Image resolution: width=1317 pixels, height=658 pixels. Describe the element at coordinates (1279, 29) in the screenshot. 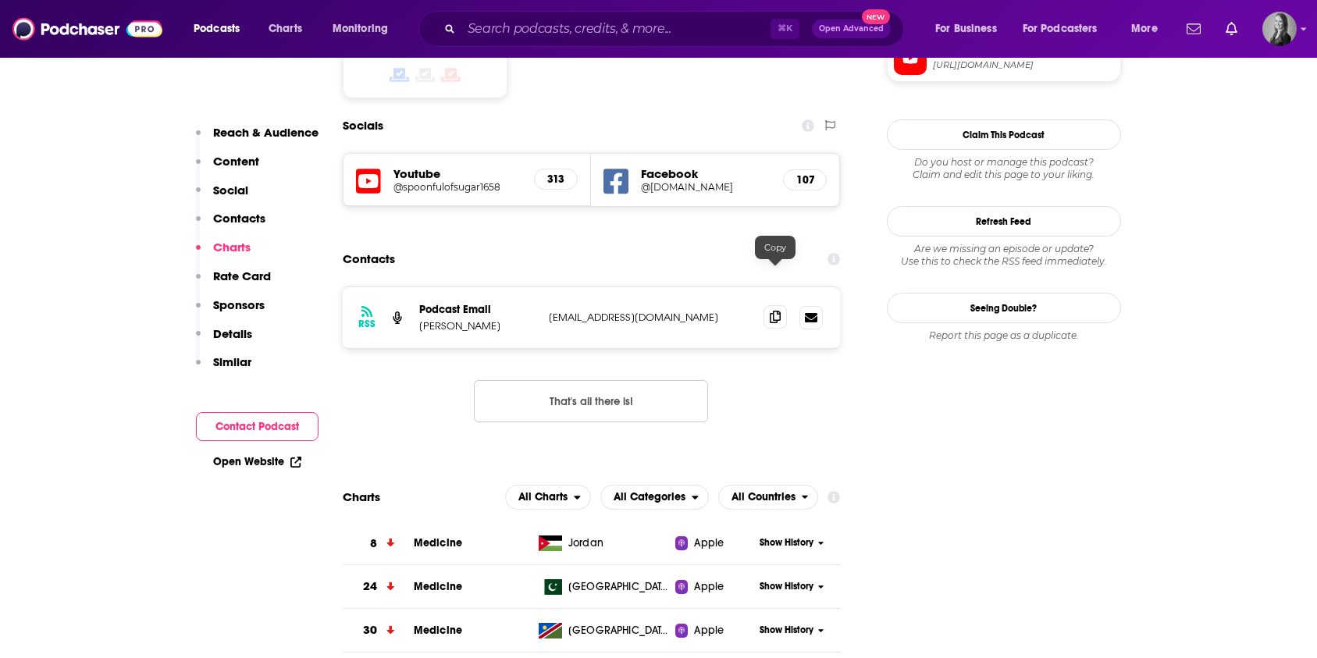

I see `button: Show profile menu` at that location.